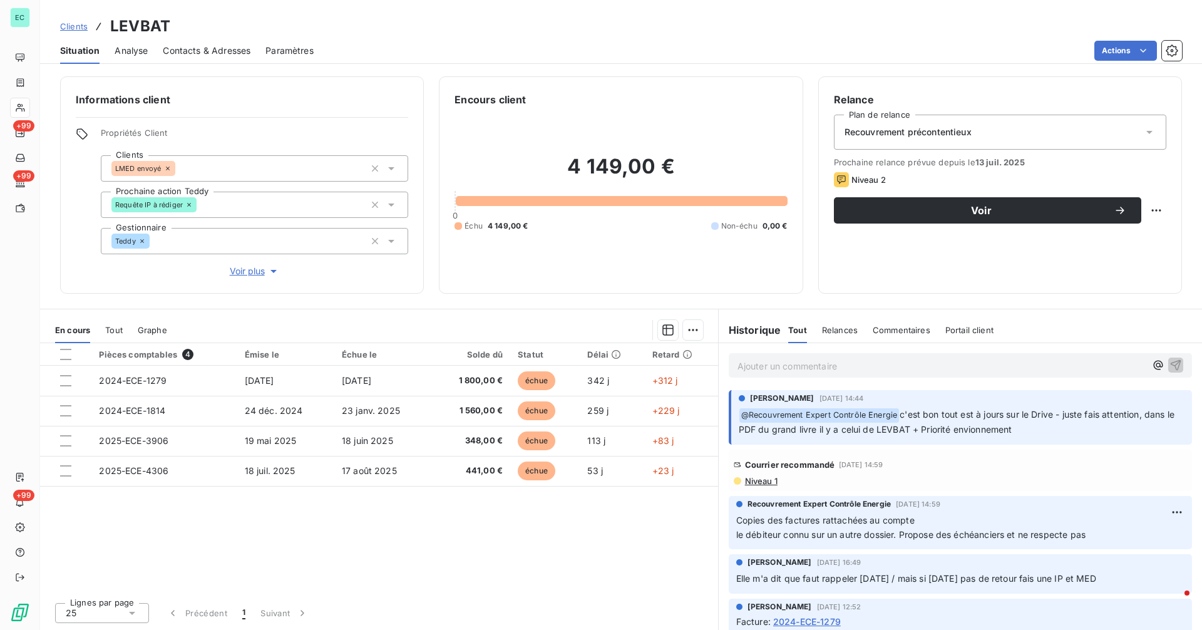 This screenshot has width=1202, height=630. I want to click on span: Portail client, so click(969, 330).